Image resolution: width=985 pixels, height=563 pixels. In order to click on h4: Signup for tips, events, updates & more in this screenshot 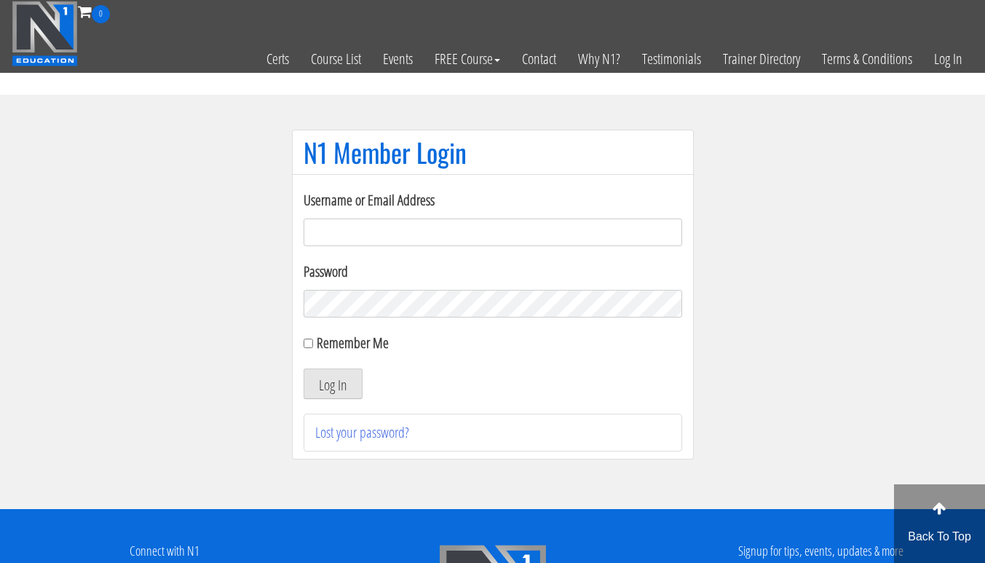, I will do `click(820, 551)`.